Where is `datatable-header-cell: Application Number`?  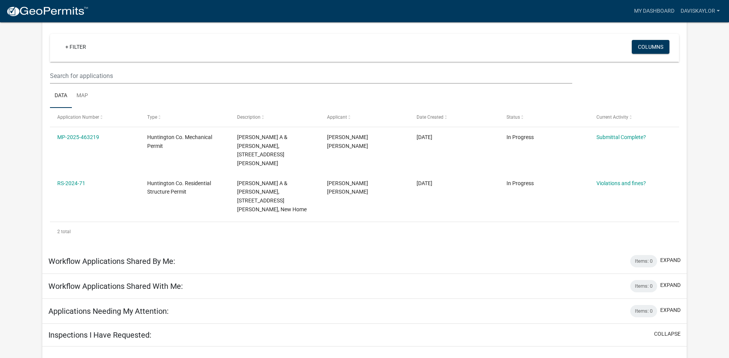 datatable-header-cell: Application Number is located at coordinates (95, 117).